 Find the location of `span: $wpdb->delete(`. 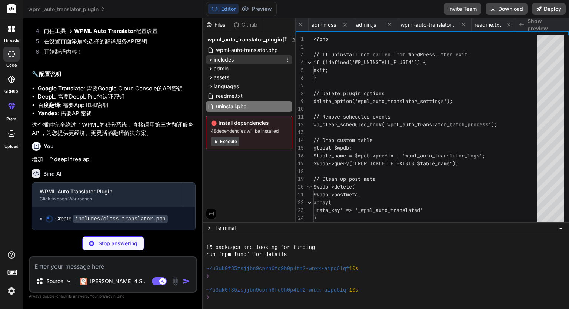

span: $wpdb->delete( is located at coordinates (334, 187).